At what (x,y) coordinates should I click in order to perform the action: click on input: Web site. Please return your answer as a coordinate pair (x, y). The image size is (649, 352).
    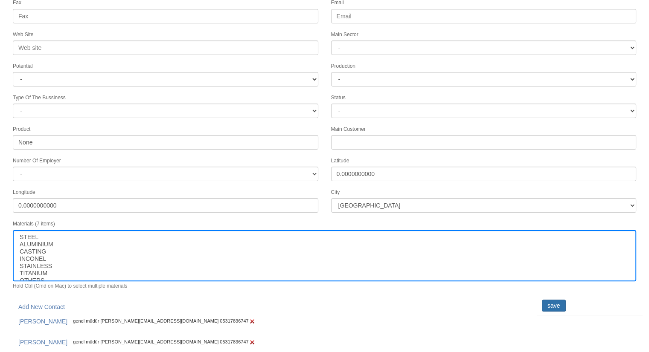
    Looking at the image, I should click on (165, 48).